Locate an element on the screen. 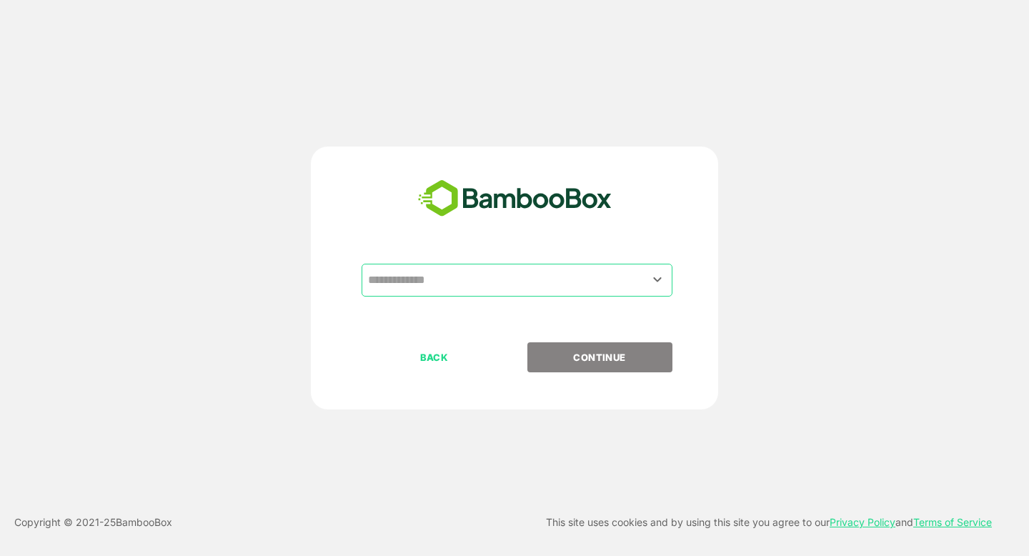 The width and height of the screenshot is (1029, 556). p: BACK is located at coordinates (434, 357).